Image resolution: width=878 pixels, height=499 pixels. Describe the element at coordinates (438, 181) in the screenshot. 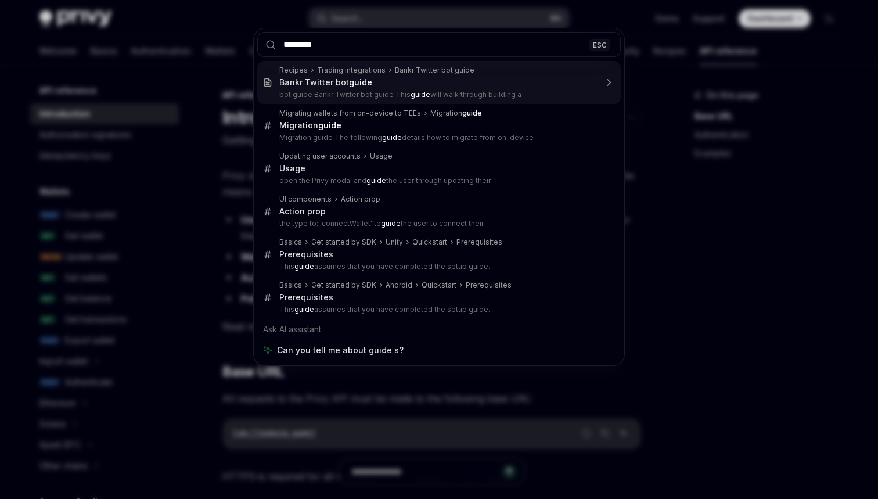

I see `p: open the Privy modal and the user through updating their` at that location.